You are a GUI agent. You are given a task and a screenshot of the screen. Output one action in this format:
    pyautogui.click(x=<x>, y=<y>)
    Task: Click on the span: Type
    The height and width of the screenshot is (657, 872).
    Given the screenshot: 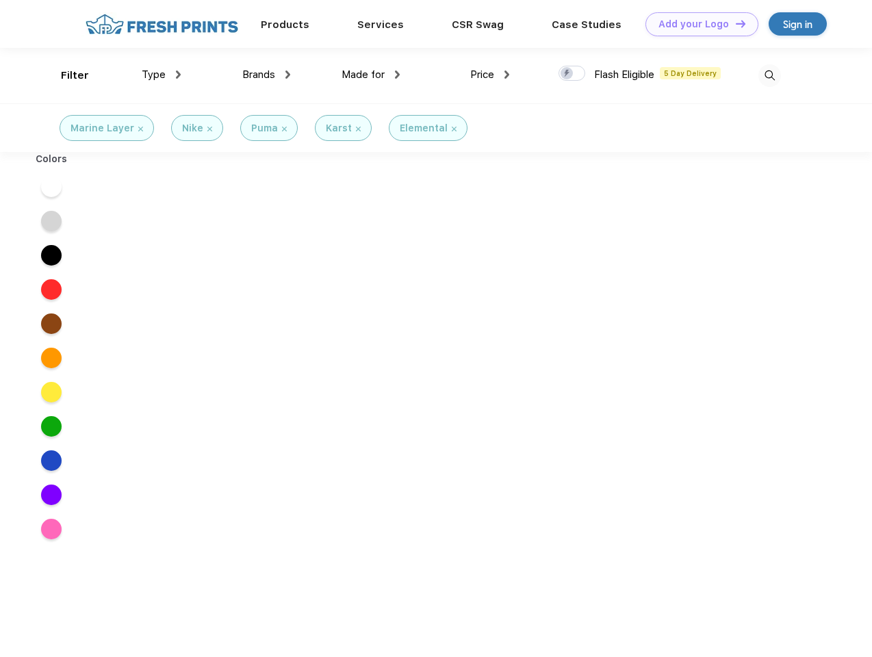 What is the action you would take?
    pyautogui.click(x=153, y=75)
    